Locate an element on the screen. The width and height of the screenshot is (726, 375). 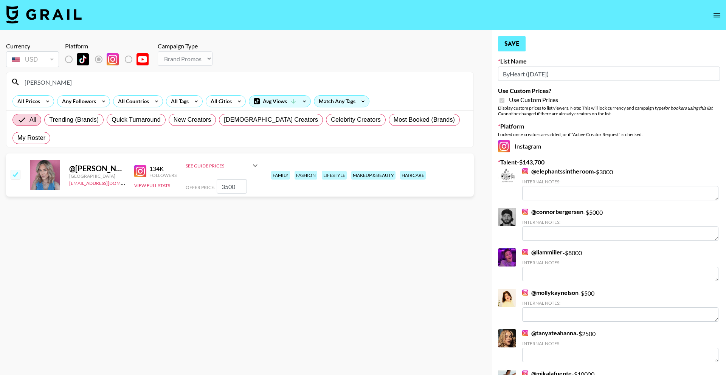
span: Trending (Brands) is located at coordinates (74, 120).